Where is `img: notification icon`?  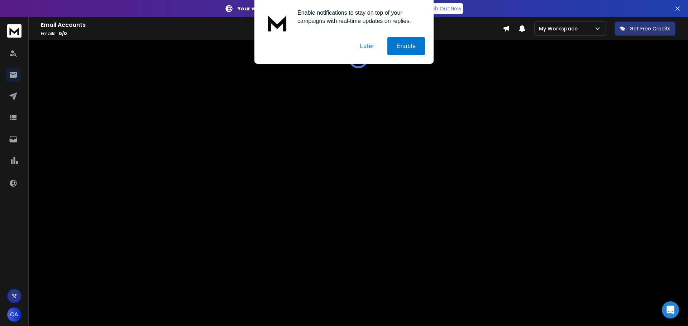 img: notification icon is located at coordinates (277, 23).